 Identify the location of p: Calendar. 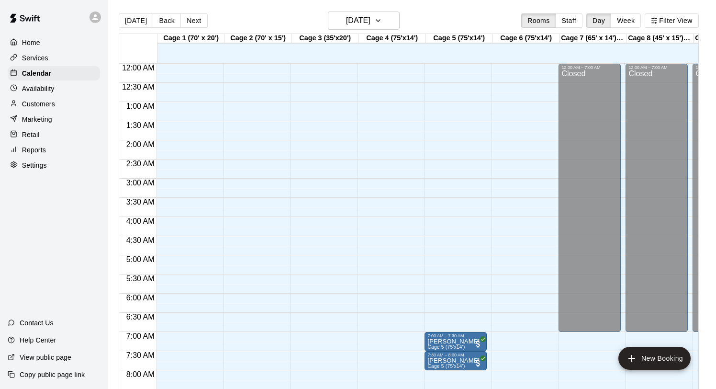
(36, 73).